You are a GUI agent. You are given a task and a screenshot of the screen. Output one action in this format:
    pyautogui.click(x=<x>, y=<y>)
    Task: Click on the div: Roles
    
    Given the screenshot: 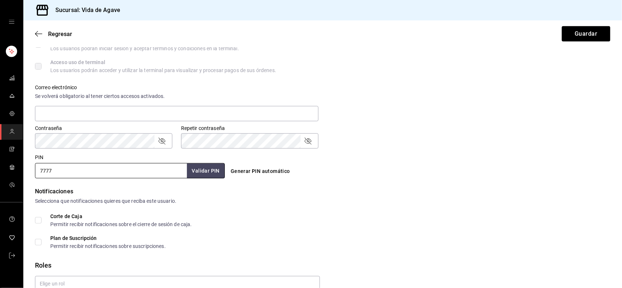 What is the action you would take?
    pyautogui.click(x=322, y=265)
    